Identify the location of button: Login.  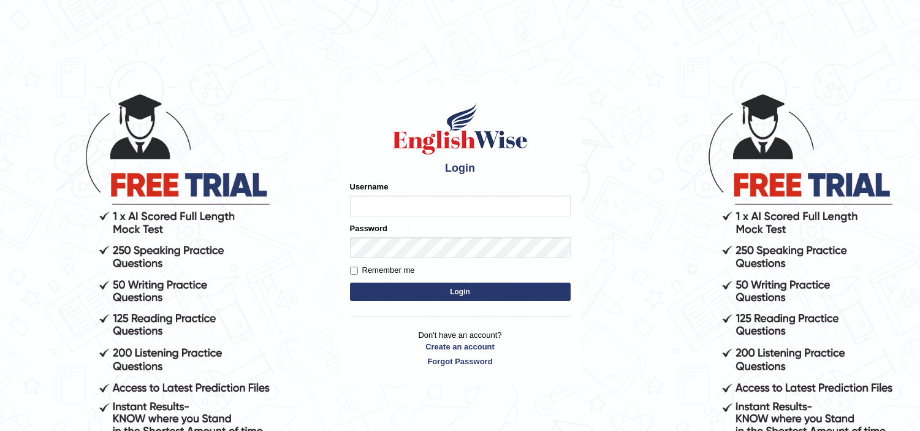
(460, 292).